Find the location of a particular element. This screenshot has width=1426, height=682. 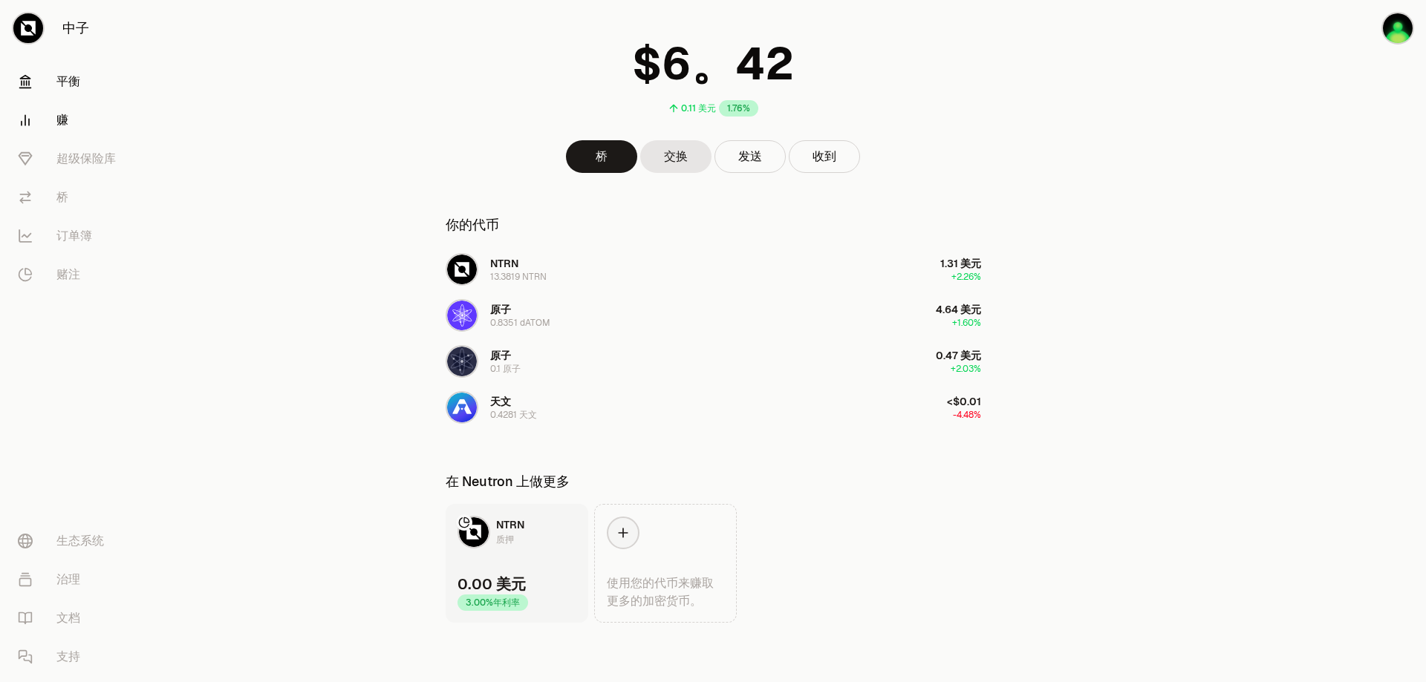

a: 生态系统 is located at coordinates (83, 541).